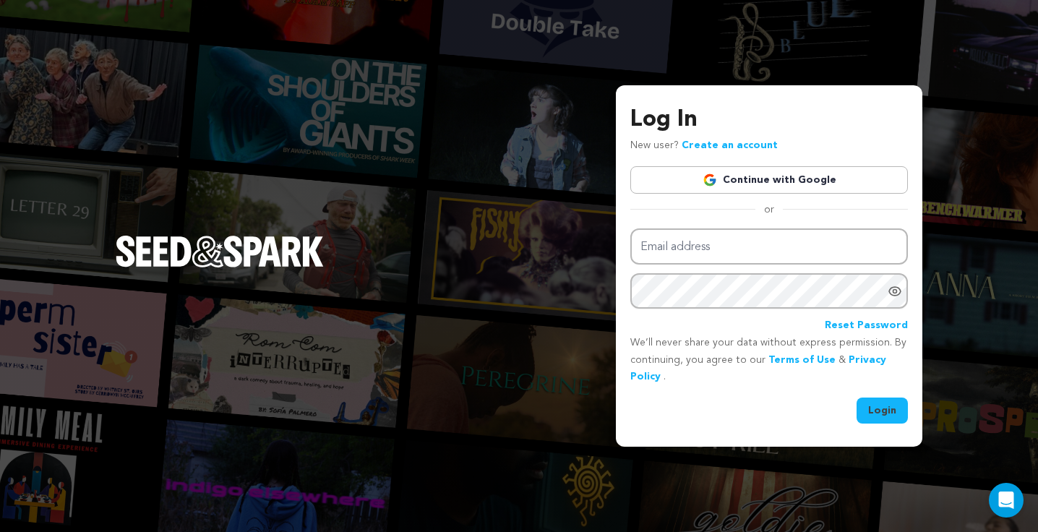 The height and width of the screenshot is (532, 1038). What do you see at coordinates (866, 326) in the screenshot?
I see `a: Reset Password` at bounding box center [866, 326].